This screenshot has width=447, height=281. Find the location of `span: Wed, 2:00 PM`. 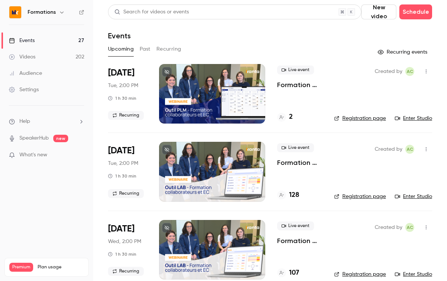

span: Wed, 2:00 PM is located at coordinates (125, 242).